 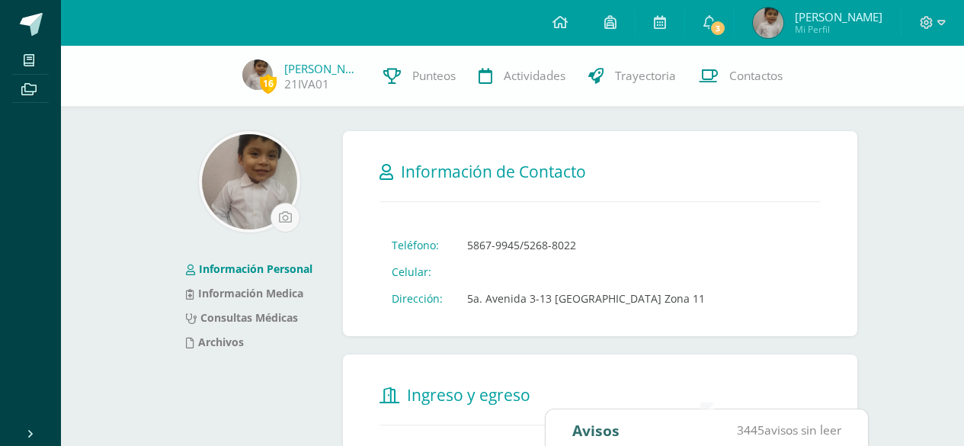 What do you see at coordinates (493, 171) in the screenshot?
I see `span: Información de Contacto` at bounding box center [493, 171].